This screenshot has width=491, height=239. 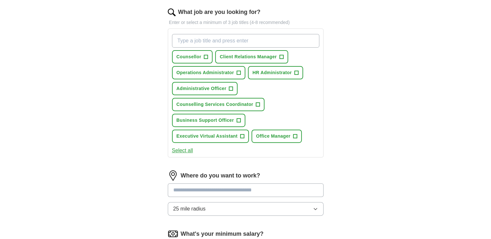 What do you see at coordinates (189, 209) in the screenshot?
I see `span: 25 mile radius` at bounding box center [189, 209].